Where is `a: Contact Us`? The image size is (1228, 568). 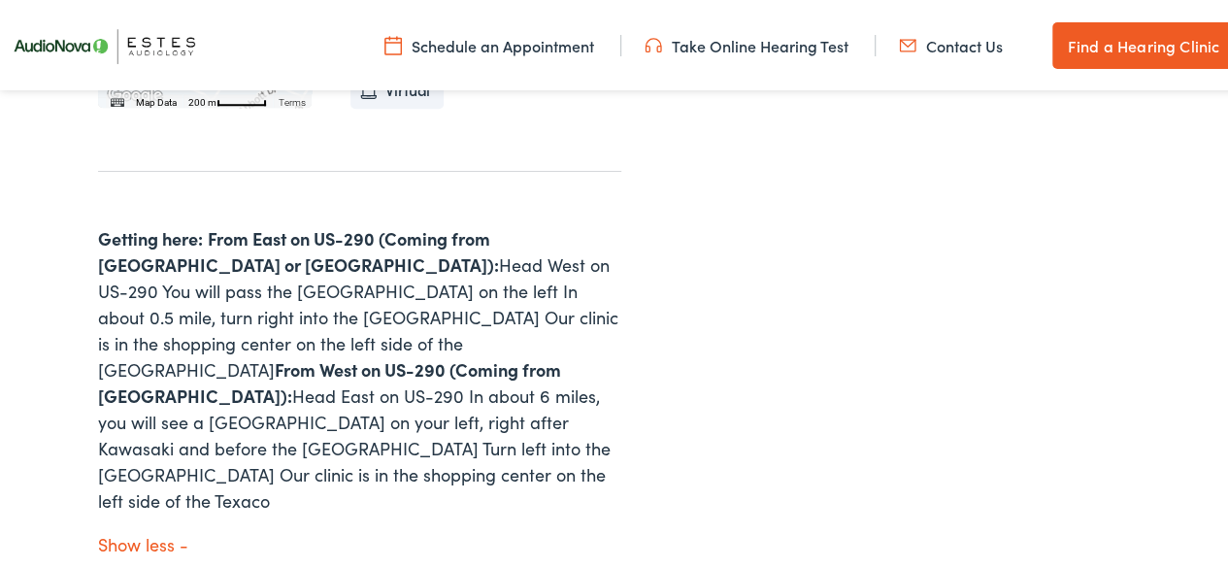
a: Contact Us is located at coordinates (950, 43).